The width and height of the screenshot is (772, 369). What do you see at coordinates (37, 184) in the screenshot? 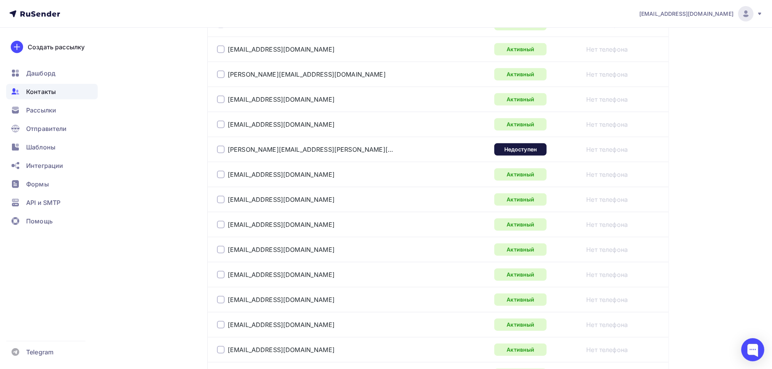
I see `span: Формы` at bounding box center [37, 184].